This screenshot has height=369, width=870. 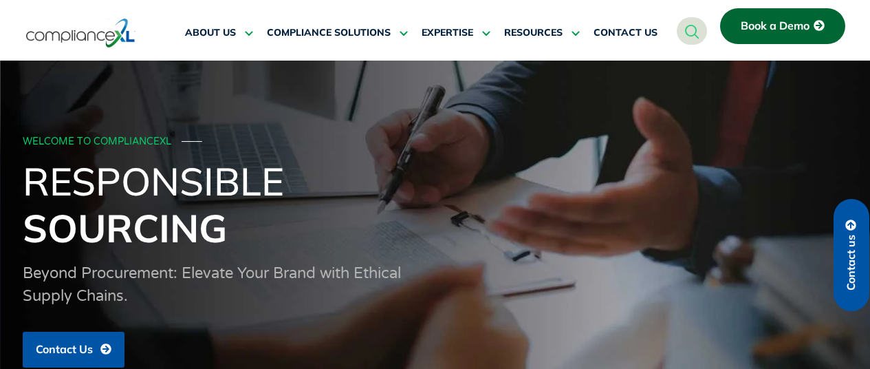 What do you see at coordinates (775, 26) in the screenshot?
I see `span: Book a Demo` at bounding box center [775, 26].